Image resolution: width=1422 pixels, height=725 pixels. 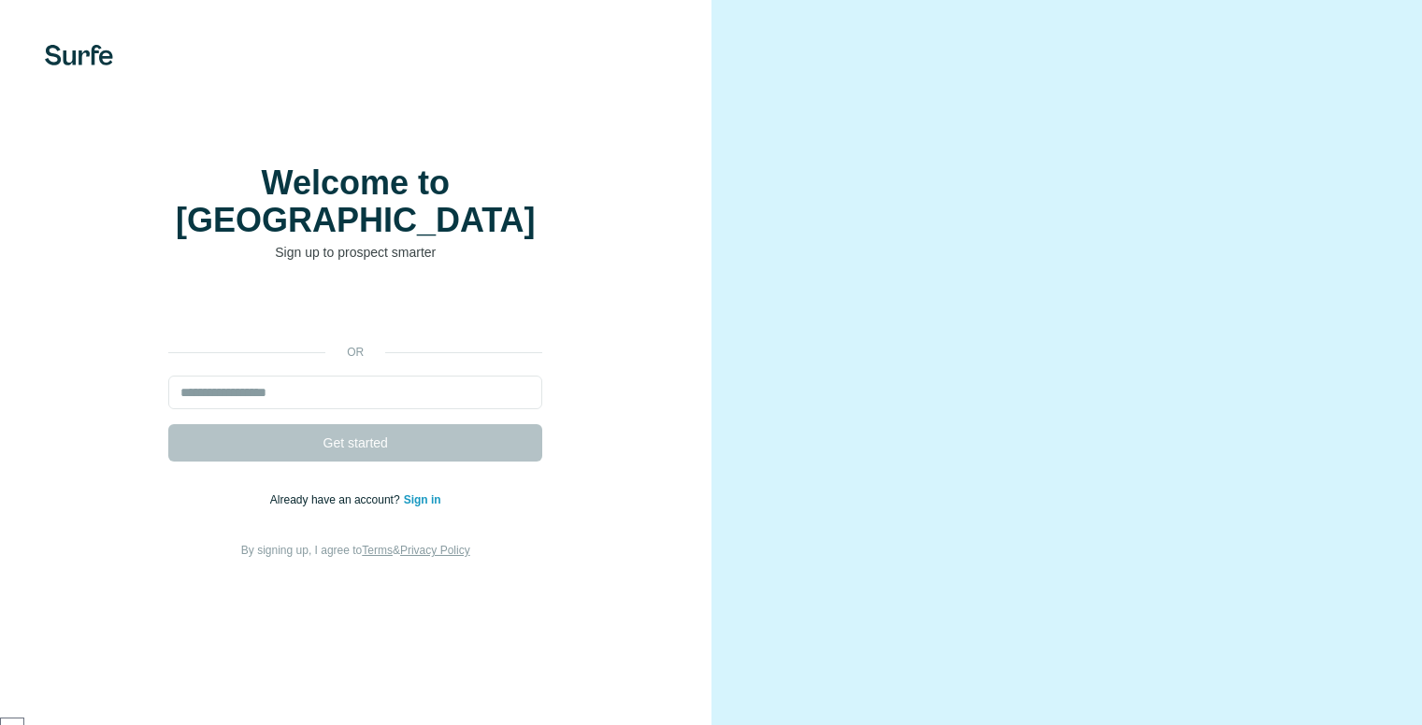 I want to click on a: Terms, so click(x=377, y=551).